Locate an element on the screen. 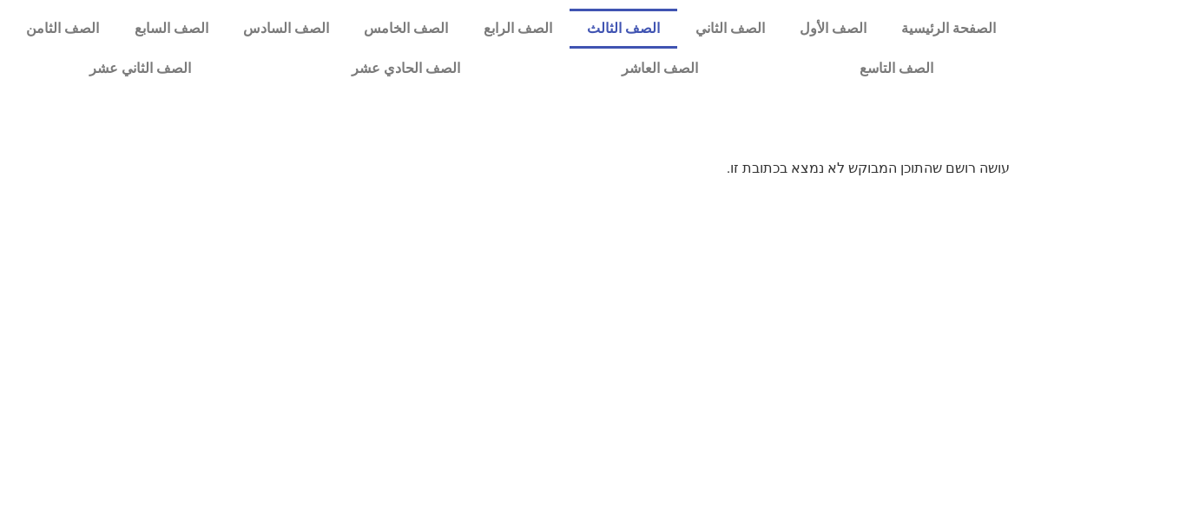 The height and width of the screenshot is (527, 1186). a: الصف التاسع is located at coordinates (896, 69).